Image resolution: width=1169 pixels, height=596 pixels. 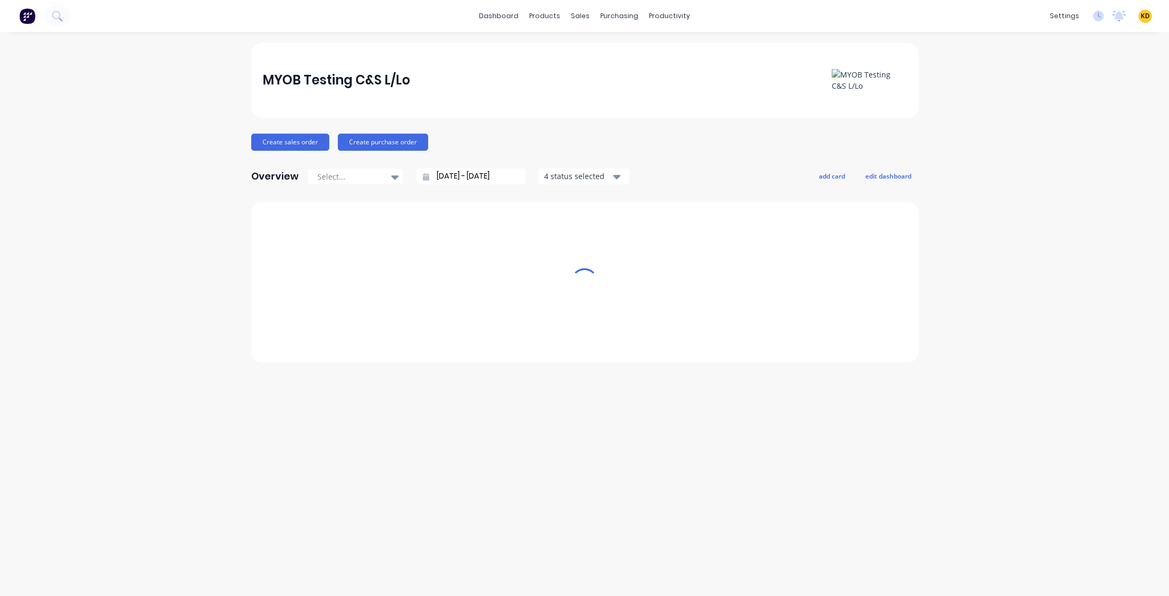 I want to click on div: productivity, so click(x=669, y=16).